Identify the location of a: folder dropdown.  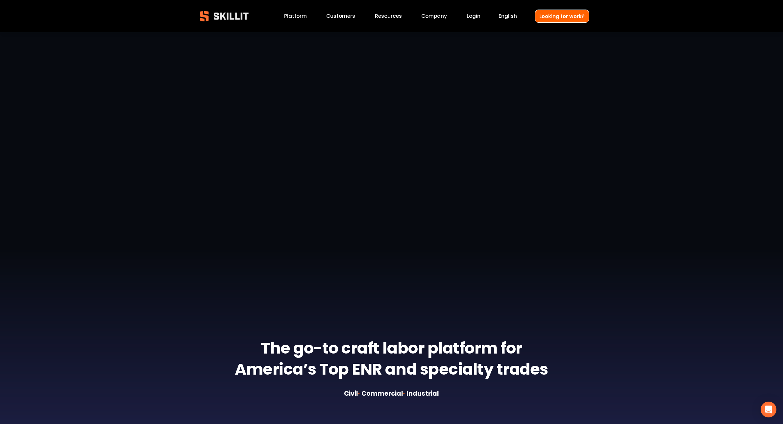
(388, 16).